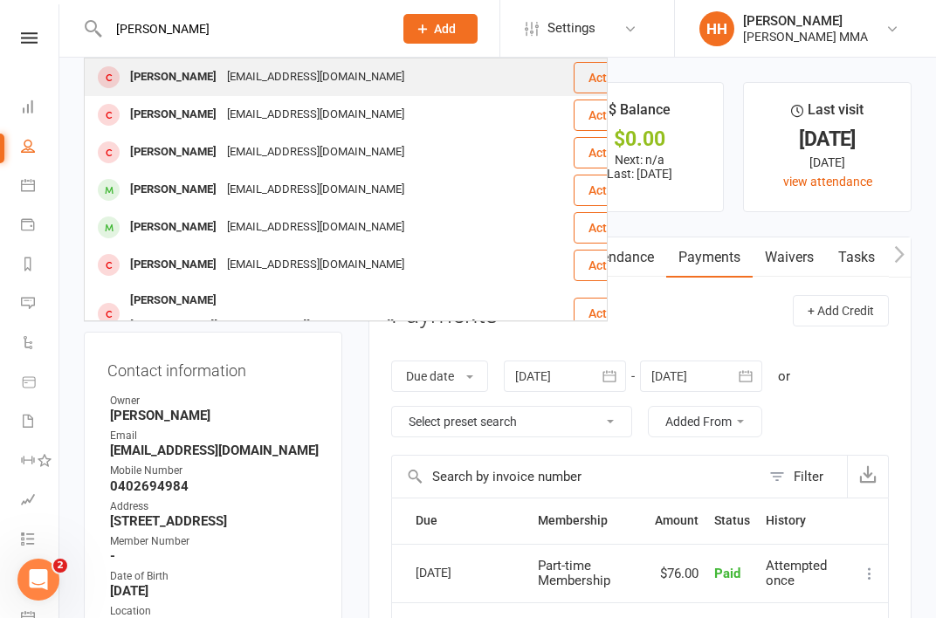 This screenshot has height=618, width=936. I want to click on span: Attempted once, so click(797, 573).